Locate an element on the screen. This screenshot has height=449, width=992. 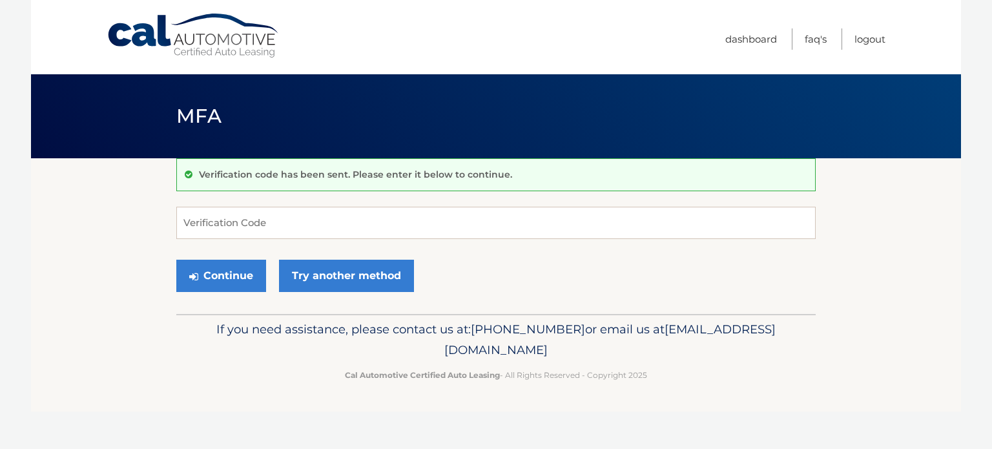
p: Verification code has been sent. Please enter it below to continue. is located at coordinates (355, 174).